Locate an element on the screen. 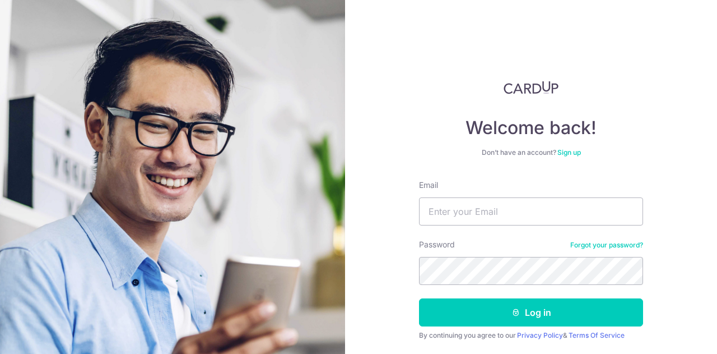 Image resolution: width=717 pixels, height=354 pixels. a: Privacy Policy is located at coordinates (540, 335).